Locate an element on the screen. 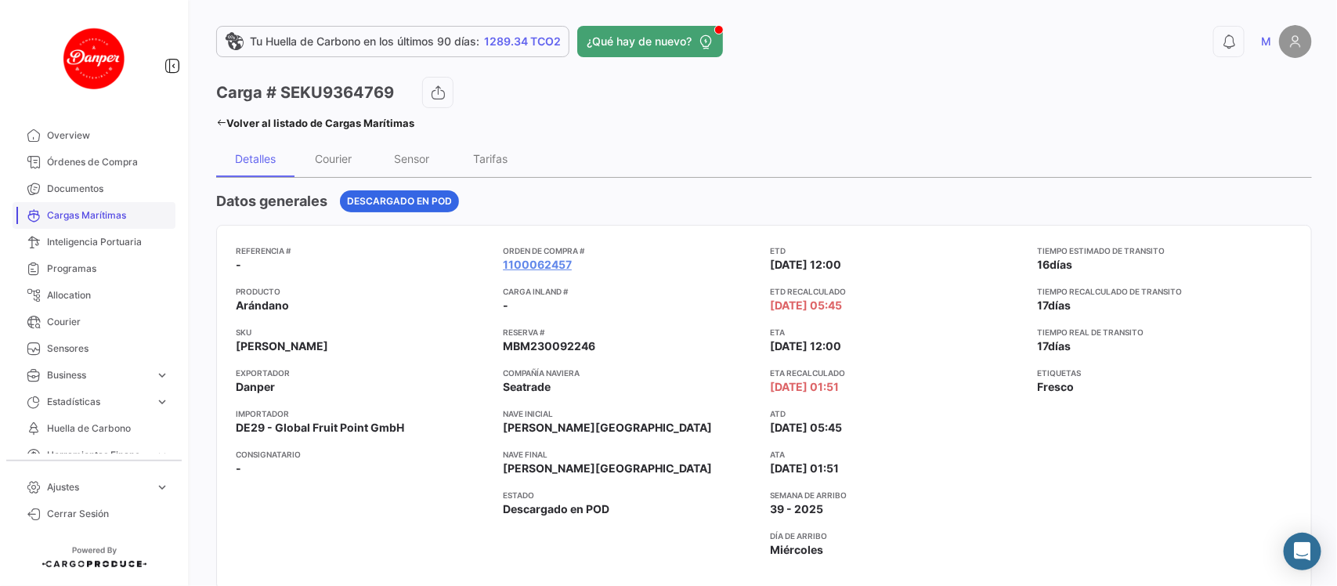  span: 16 is located at coordinates (1044, 264).